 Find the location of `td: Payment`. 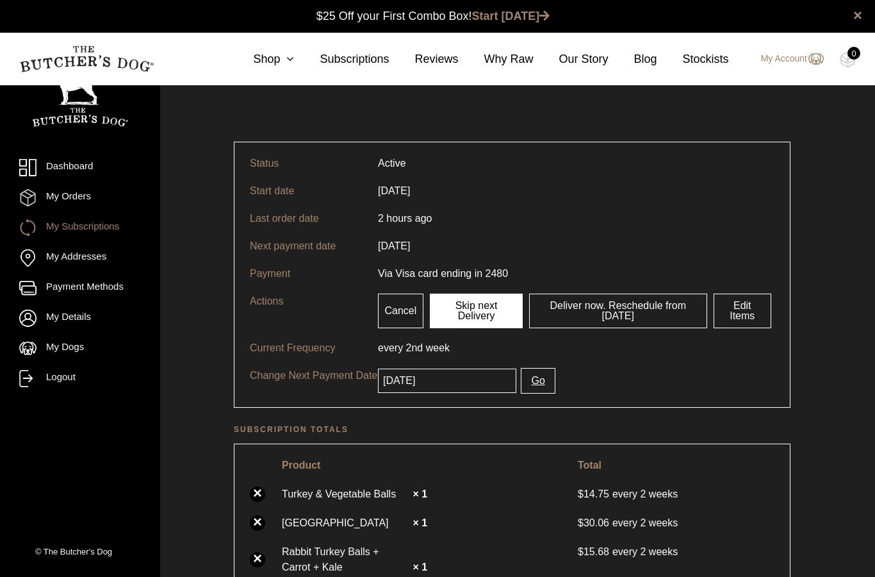

td: Payment is located at coordinates (306, 273).